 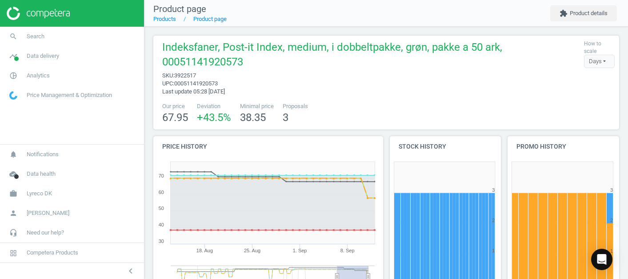 What do you see at coordinates (13, 193) in the screenshot?
I see `i: work` at bounding box center [13, 193].